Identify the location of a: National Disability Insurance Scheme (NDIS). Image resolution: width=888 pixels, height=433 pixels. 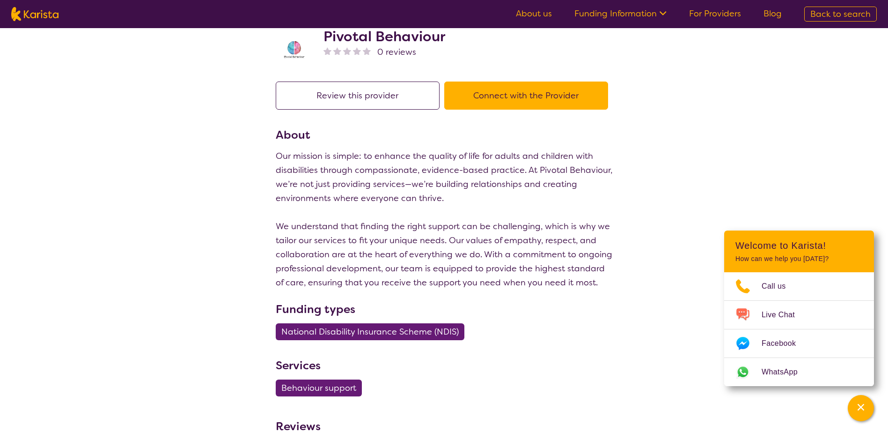
(373, 332).